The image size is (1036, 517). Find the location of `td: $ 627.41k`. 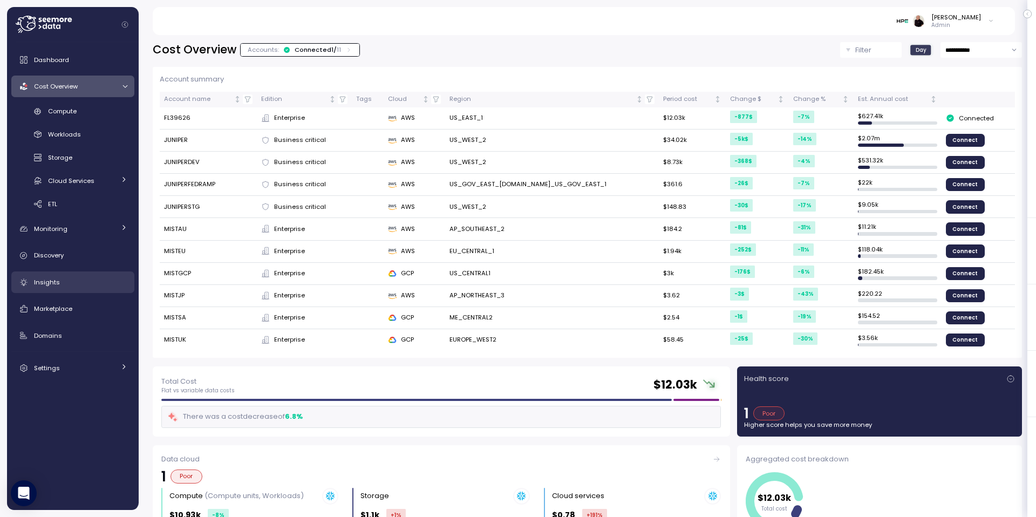

td: $ 627.41k is located at coordinates (897, 118).